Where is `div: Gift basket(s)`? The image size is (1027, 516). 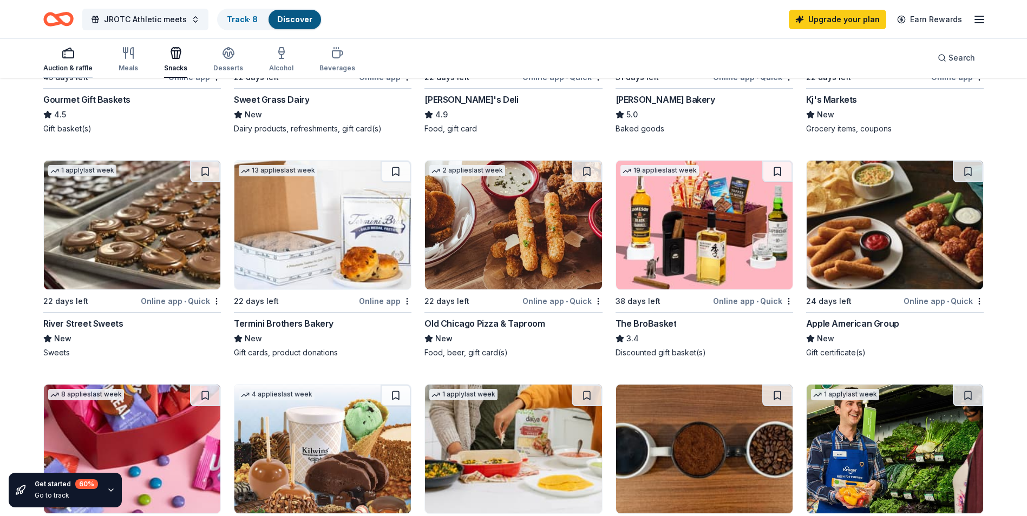
div: Gift basket(s) is located at coordinates (132, 129).